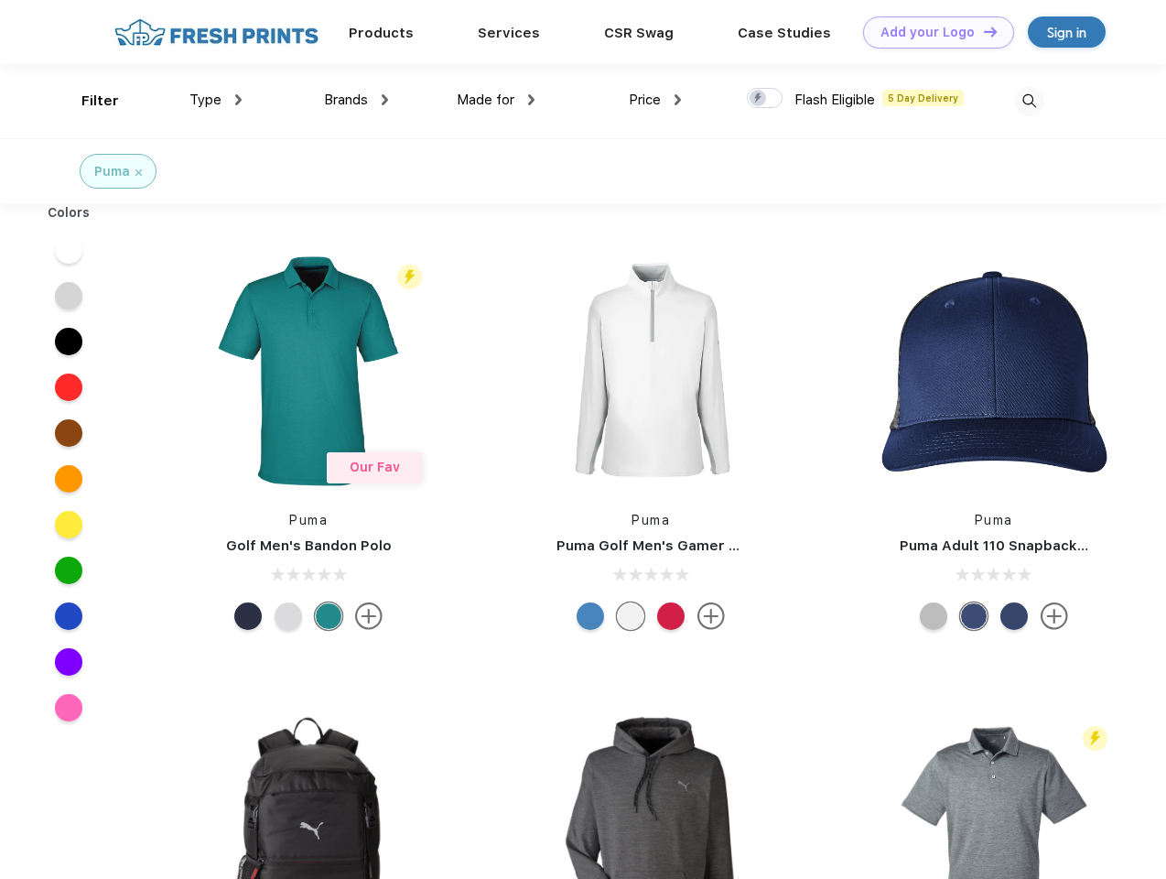 The width and height of the screenshot is (1166, 879). What do you see at coordinates (934, 616) in the screenshot?
I see `div: Quarry with Brt Whit` at bounding box center [934, 616].